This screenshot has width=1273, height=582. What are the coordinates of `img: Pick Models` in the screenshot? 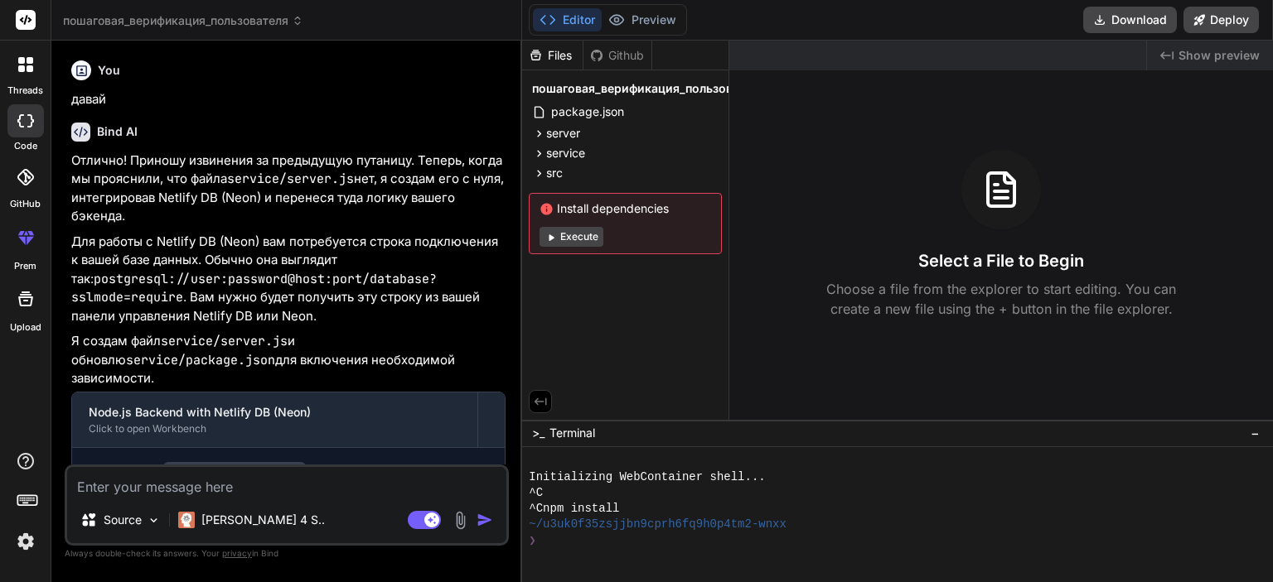 It's located at (153, 520).